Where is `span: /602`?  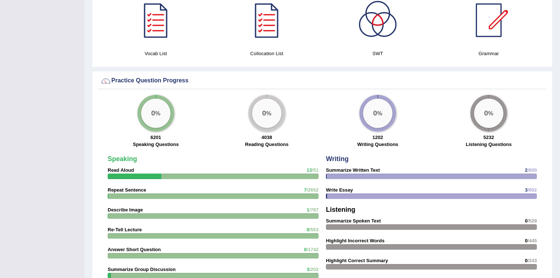 span: /602 is located at coordinates (532, 189).